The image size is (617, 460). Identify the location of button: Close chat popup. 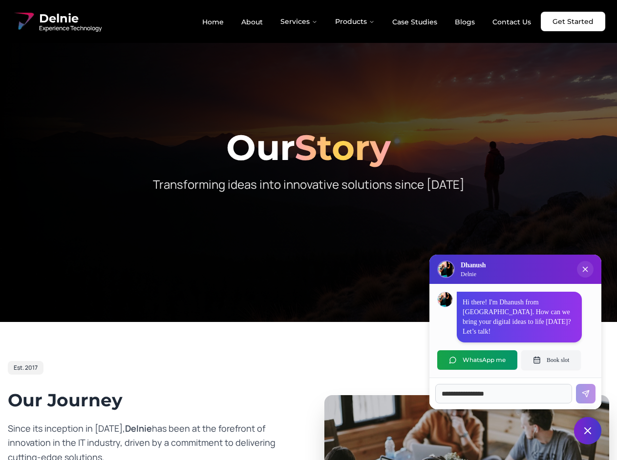
(585, 269).